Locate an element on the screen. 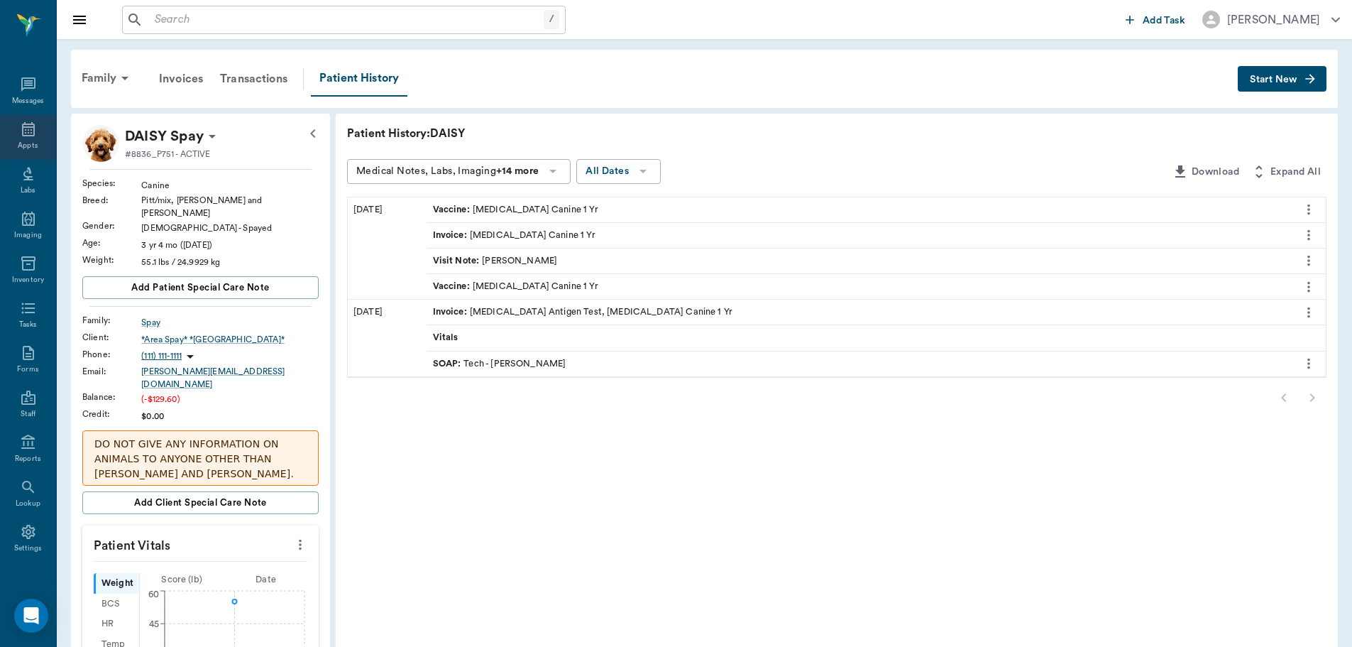 This screenshot has height=647, width=1352. div: Age : is located at coordinates (111, 243).